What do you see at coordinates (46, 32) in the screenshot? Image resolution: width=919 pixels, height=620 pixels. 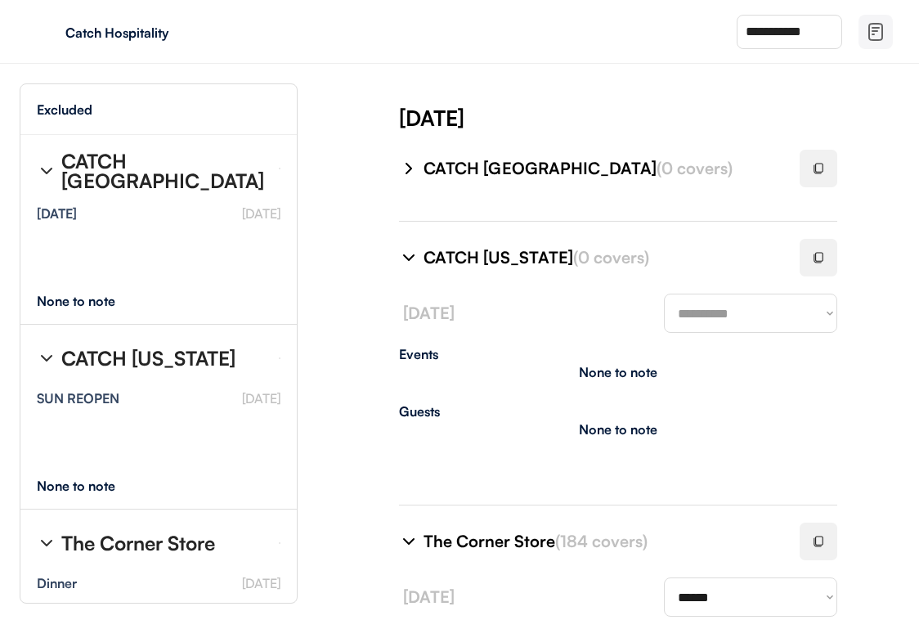 I see `img: yH5BAEAAAAALAAAAAABAAEAAAIBRAA7` at bounding box center [46, 32].